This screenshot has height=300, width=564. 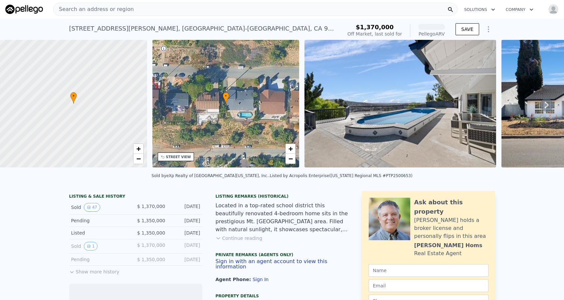 I want to click on img: Pellego, so click(x=24, y=9).